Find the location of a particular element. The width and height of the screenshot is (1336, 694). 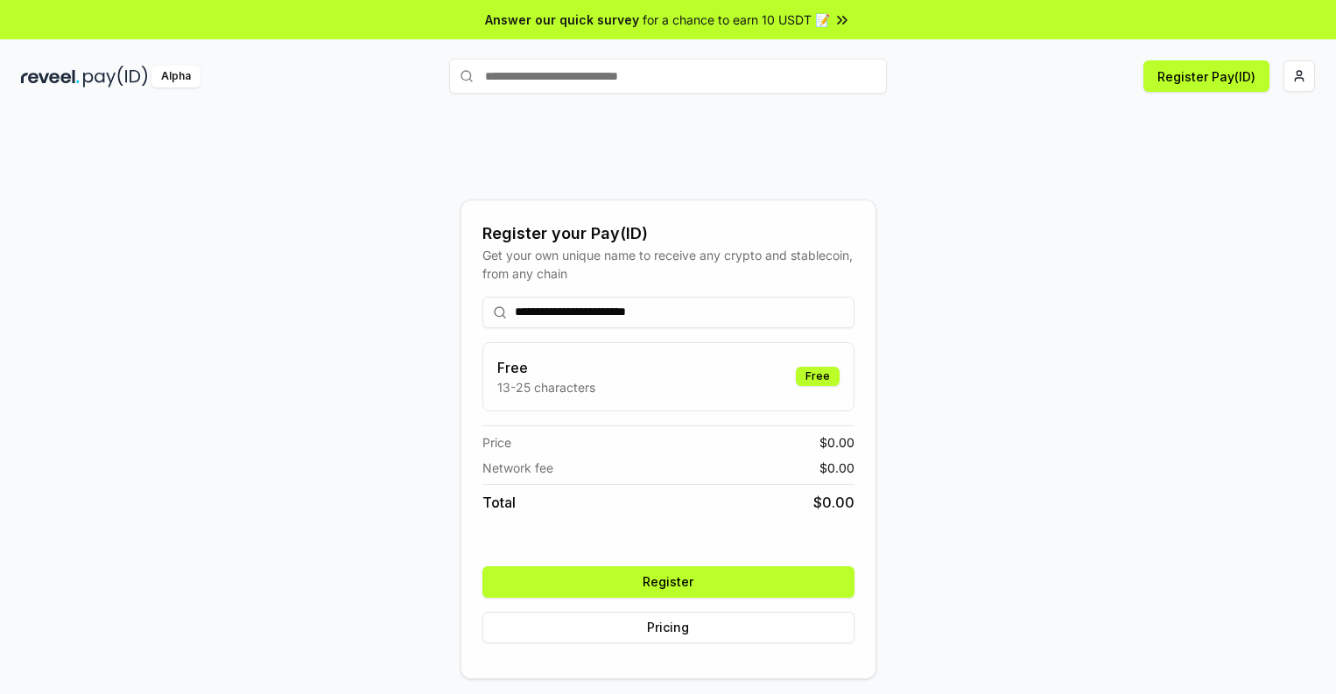

img: pay_id is located at coordinates (116, 76).